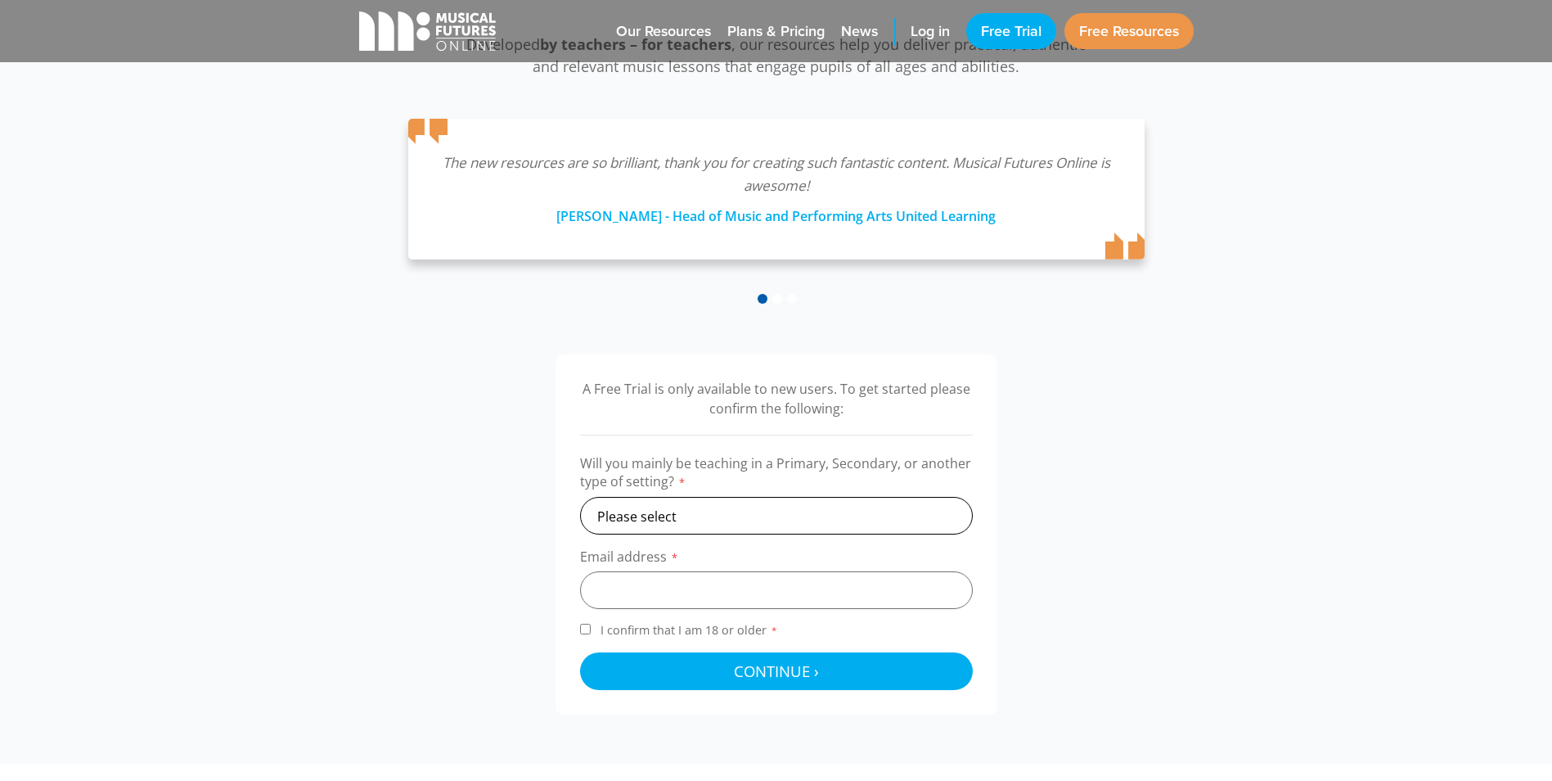  I want to click on span: Our Resources, so click(664, 31).